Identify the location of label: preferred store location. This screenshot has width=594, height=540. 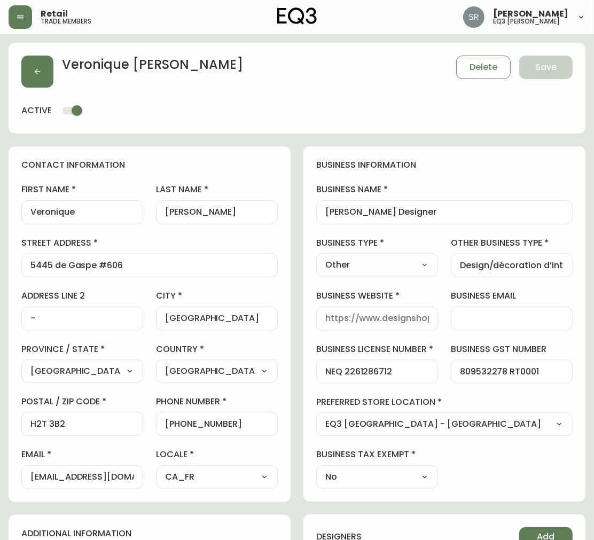
(444, 402).